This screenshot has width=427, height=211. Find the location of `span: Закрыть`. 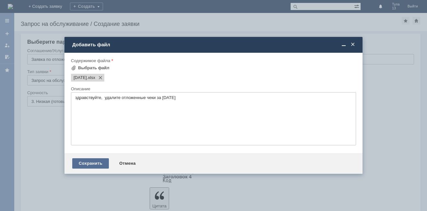

span: Закрыть is located at coordinates (353, 45).